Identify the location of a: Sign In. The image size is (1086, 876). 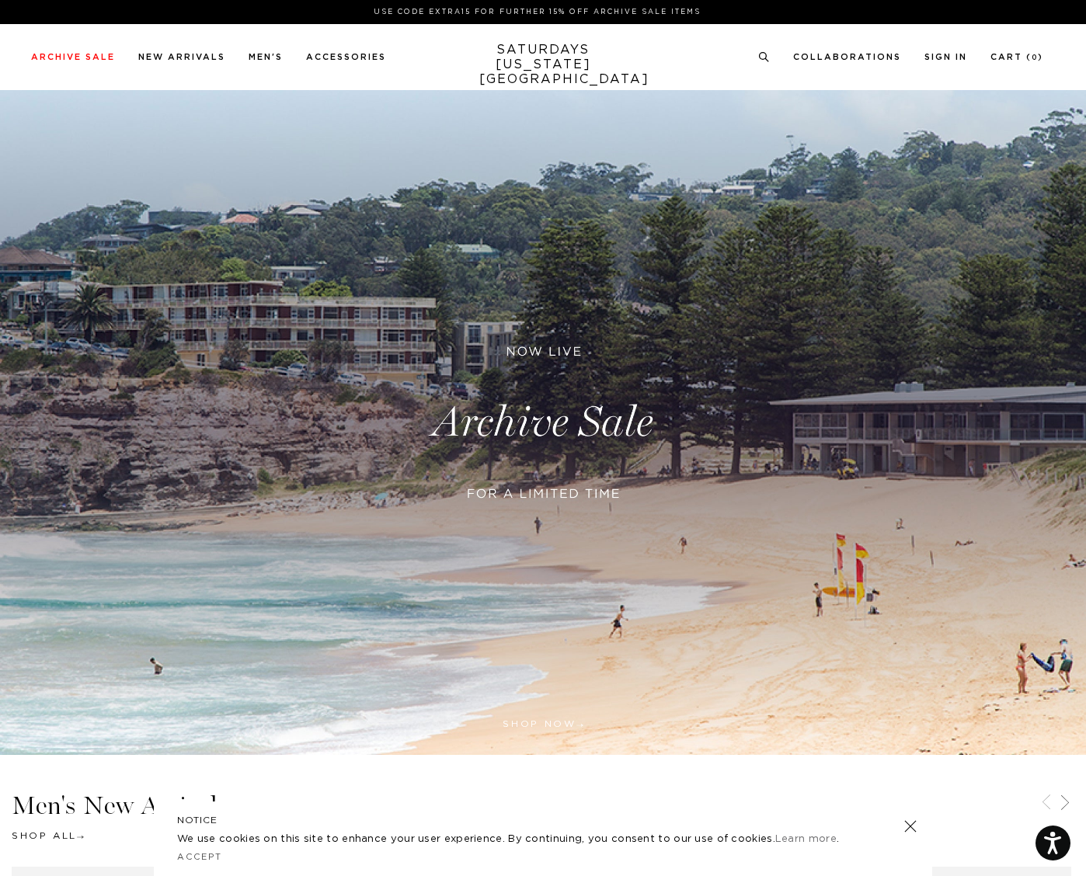
(946, 57).